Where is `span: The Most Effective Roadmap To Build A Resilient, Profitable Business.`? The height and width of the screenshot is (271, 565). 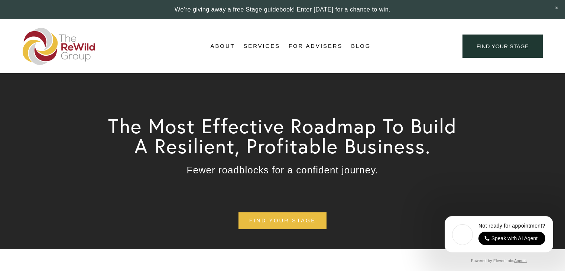 span: The Most Effective Roadmap To Build A Resilient, Profitable Business. is located at coordinates (286, 136).